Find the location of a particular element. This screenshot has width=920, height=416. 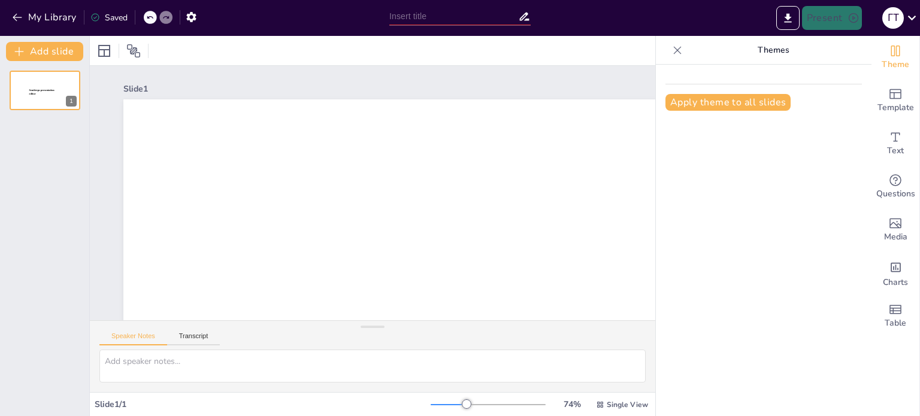

button: Add slide is located at coordinates (44, 52).